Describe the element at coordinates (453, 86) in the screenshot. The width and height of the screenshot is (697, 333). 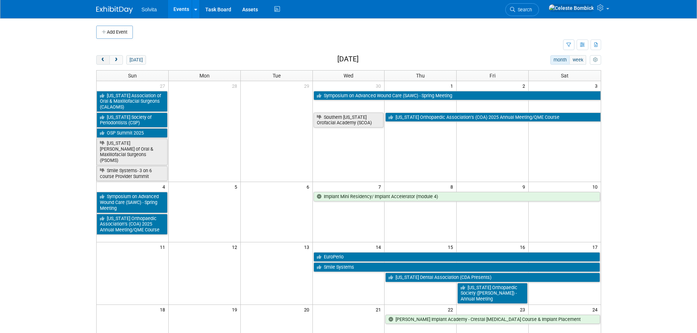
I see `span: 1` at that location.